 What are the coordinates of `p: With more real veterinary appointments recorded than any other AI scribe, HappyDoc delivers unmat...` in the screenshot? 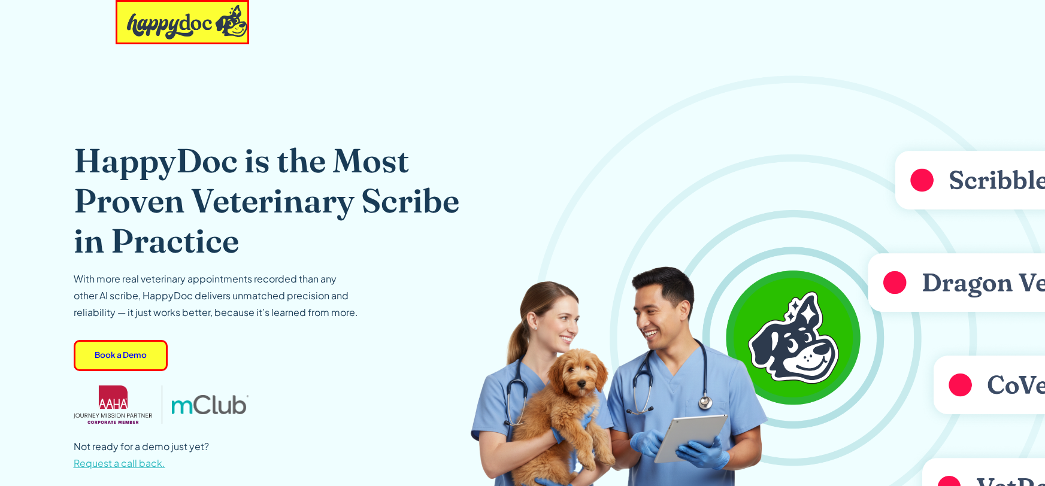 It's located at (217, 296).